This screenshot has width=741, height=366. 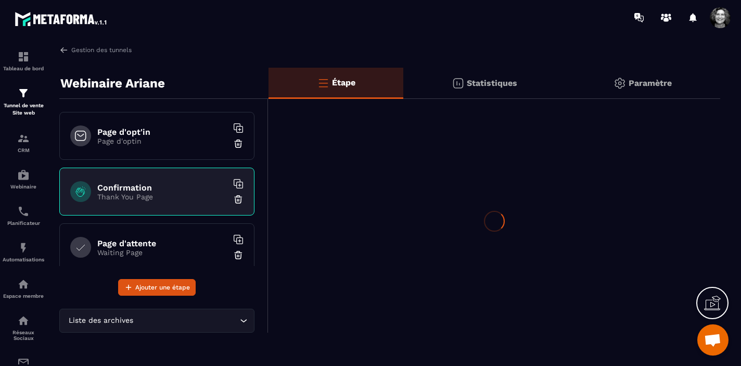 What do you see at coordinates (343, 82) in the screenshot?
I see `p: Étape` at bounding box center [343, 82].